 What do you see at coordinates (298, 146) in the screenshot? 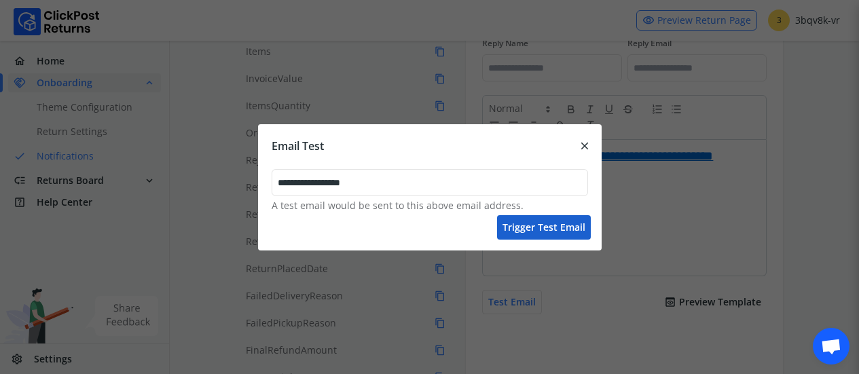
I see `div: Email Test` at bounding box center [298, 146].